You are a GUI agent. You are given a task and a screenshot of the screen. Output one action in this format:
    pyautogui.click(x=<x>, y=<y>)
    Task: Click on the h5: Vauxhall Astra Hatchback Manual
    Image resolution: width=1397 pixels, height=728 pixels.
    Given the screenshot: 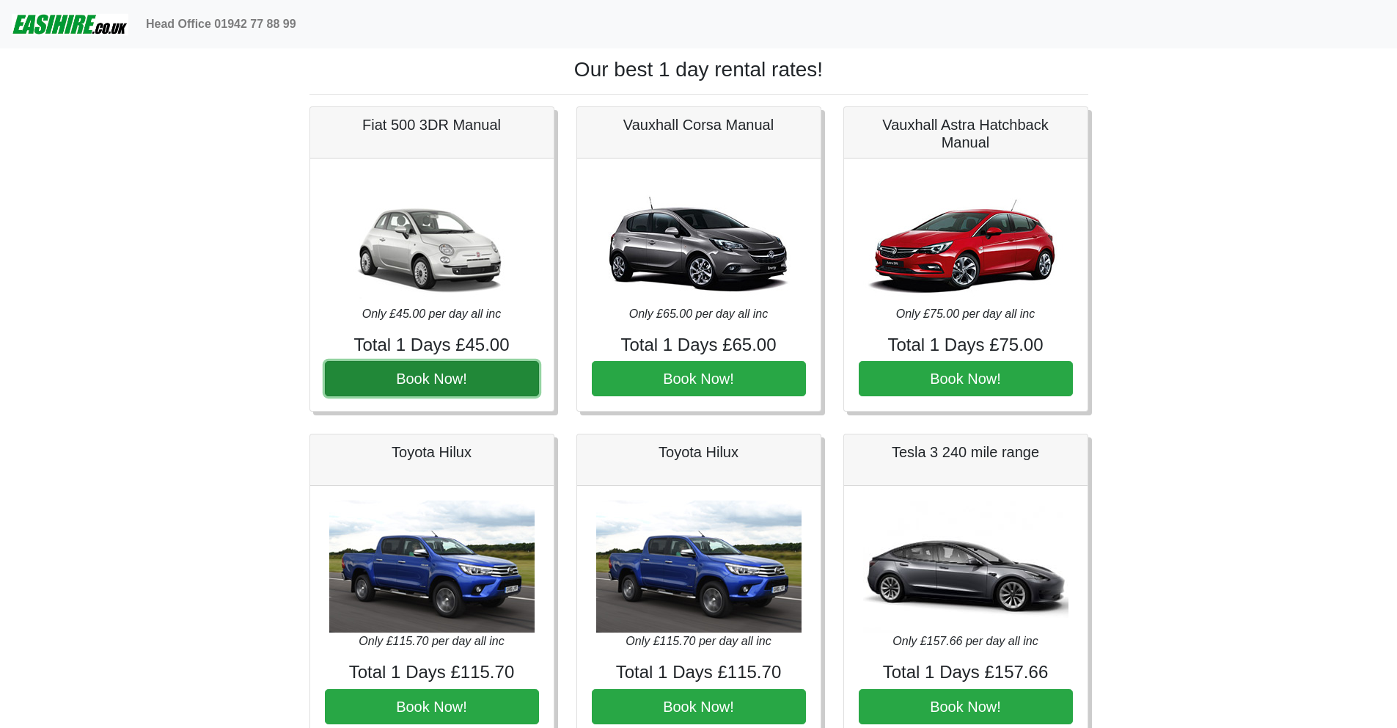 What is the action you would take?
    pyautogui.click(x=966, y=134)
    